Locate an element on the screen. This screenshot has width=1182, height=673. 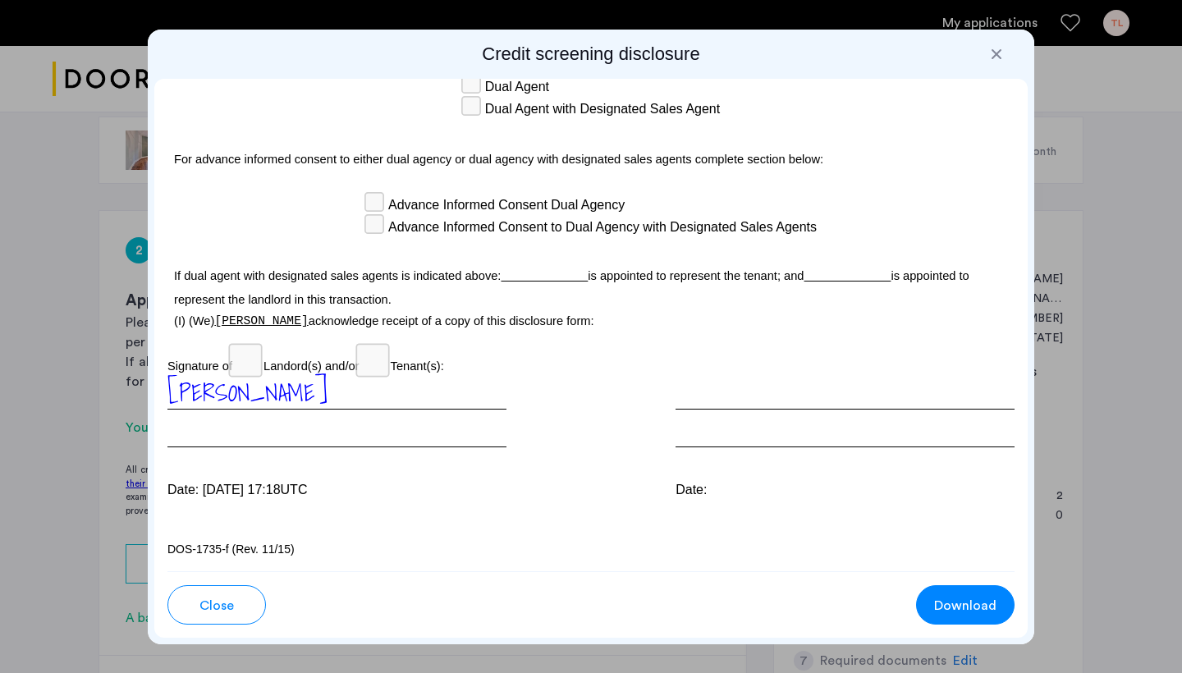
p: (I) (We) acknowledge receipt of a copy of this disclosure form: is located at coordinates (591, 321).